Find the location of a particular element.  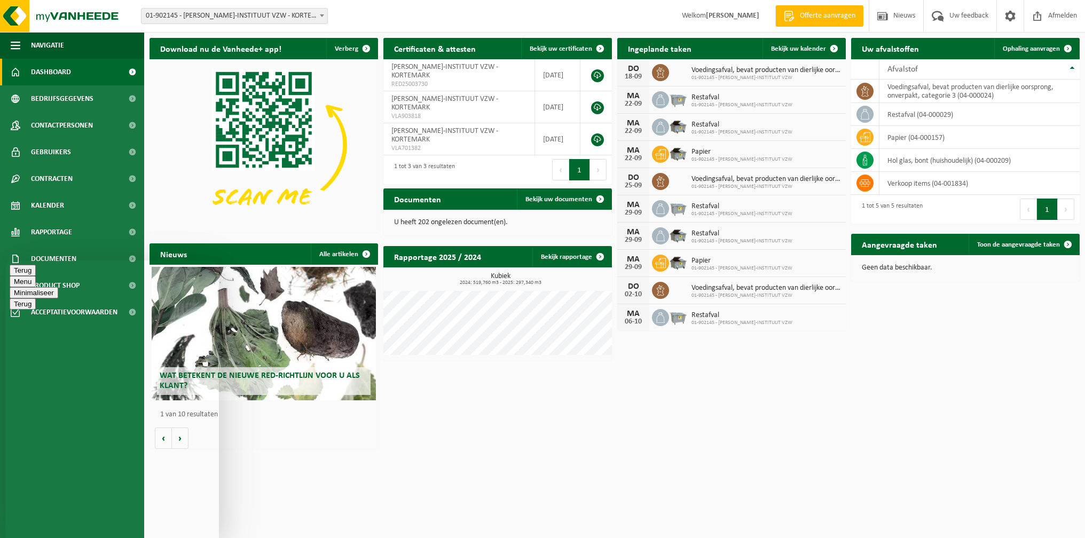

span: VLA701382 is located at coordinates (459, 148).